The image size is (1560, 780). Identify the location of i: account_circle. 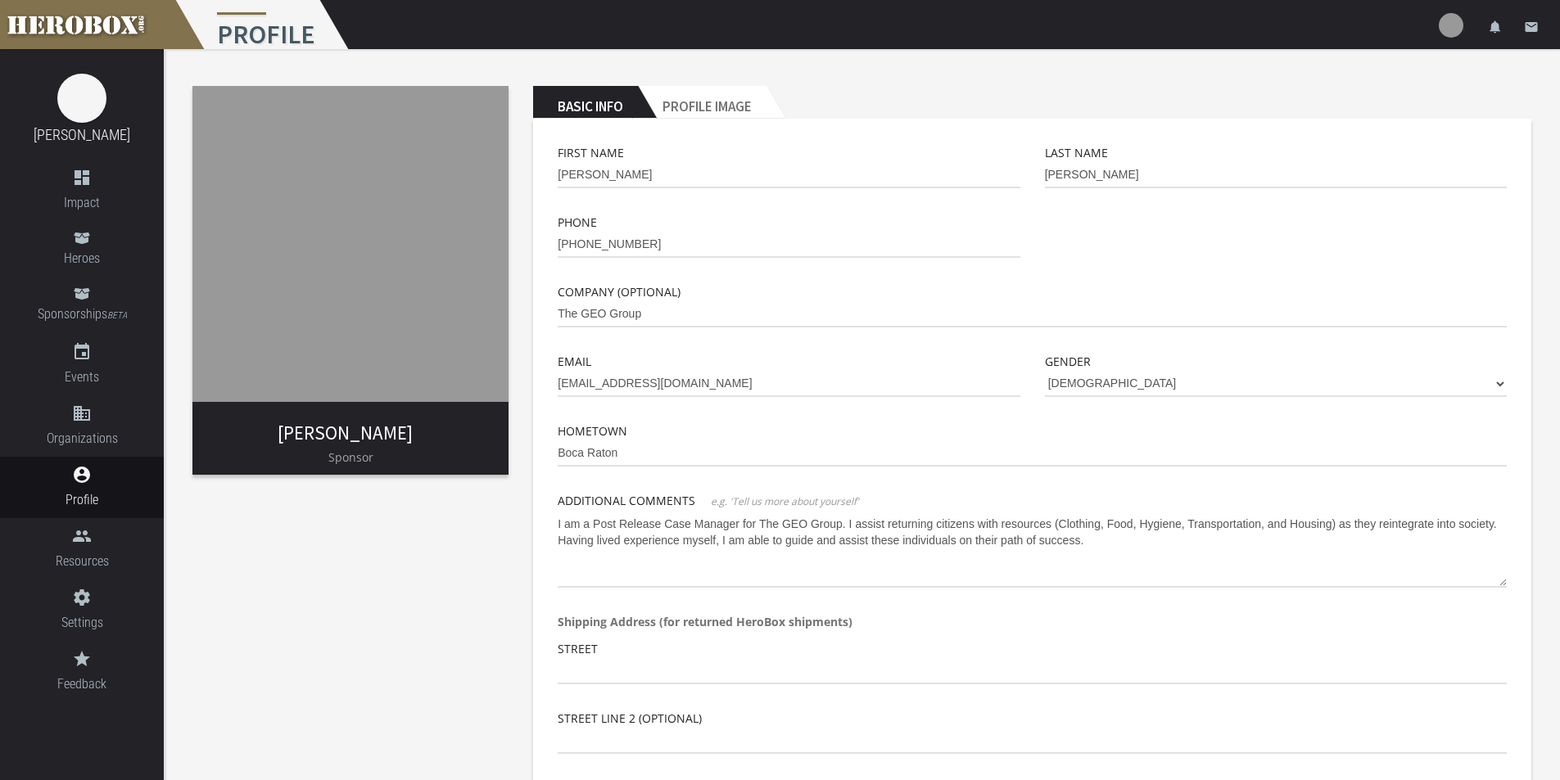
(82, 475).